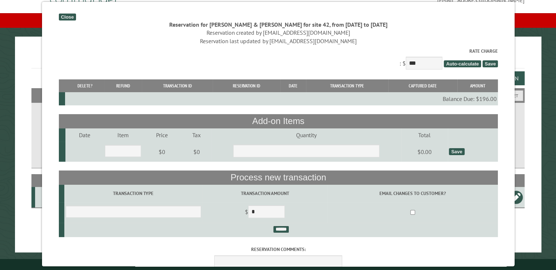  I want to click on th: Reservation ID, so click(246, 86).